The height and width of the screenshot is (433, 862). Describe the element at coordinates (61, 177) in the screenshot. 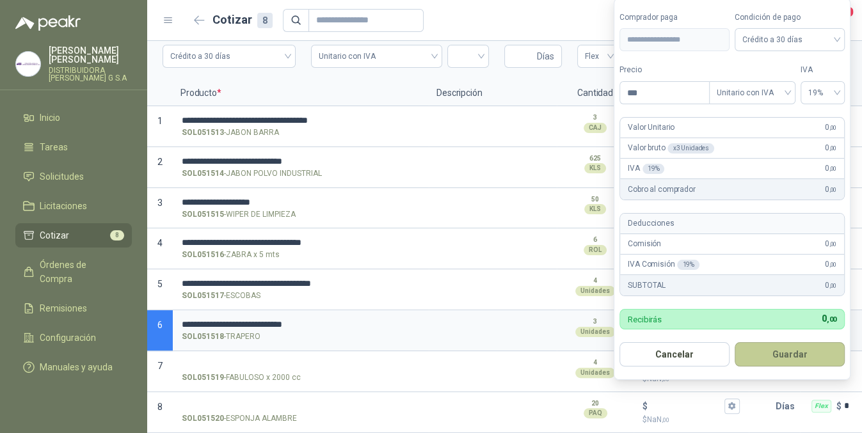

I see `span: Solicitudes` at that location.